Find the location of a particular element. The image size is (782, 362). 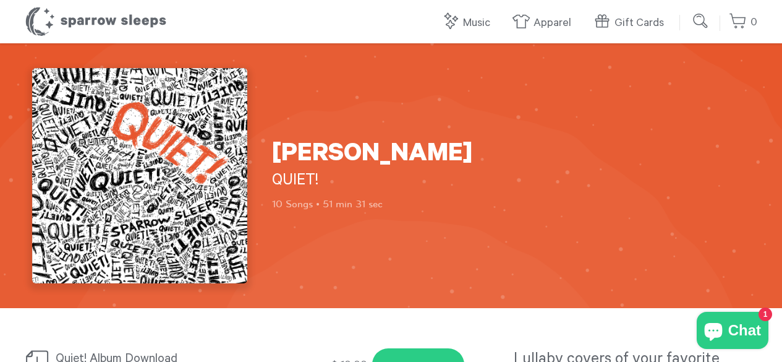

a: 0 is located at coordinates (743, 22).